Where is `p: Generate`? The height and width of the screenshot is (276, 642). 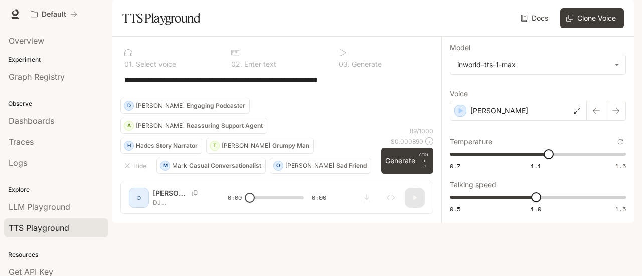 p: Generate is located at coordinates (365, 64).